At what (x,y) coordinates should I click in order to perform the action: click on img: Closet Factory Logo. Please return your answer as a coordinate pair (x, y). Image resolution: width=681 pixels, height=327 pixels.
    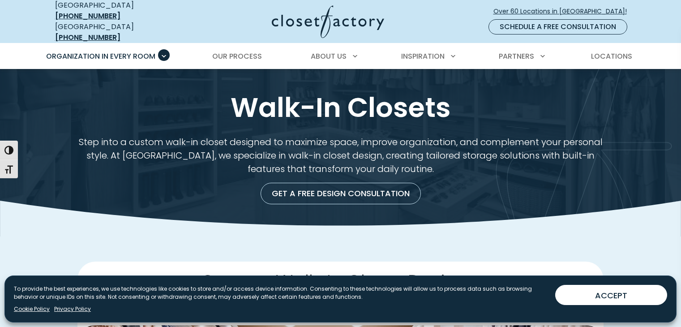
    Looking at the image, I should click on (328, 21).